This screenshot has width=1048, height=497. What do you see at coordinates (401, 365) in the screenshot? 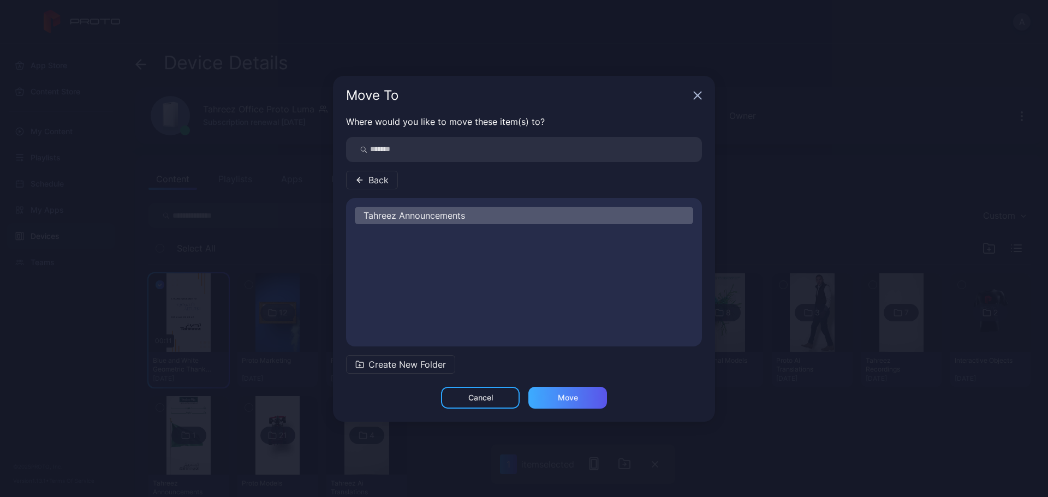
I see `button: Create New Folder` at bounding box center [401, 365].